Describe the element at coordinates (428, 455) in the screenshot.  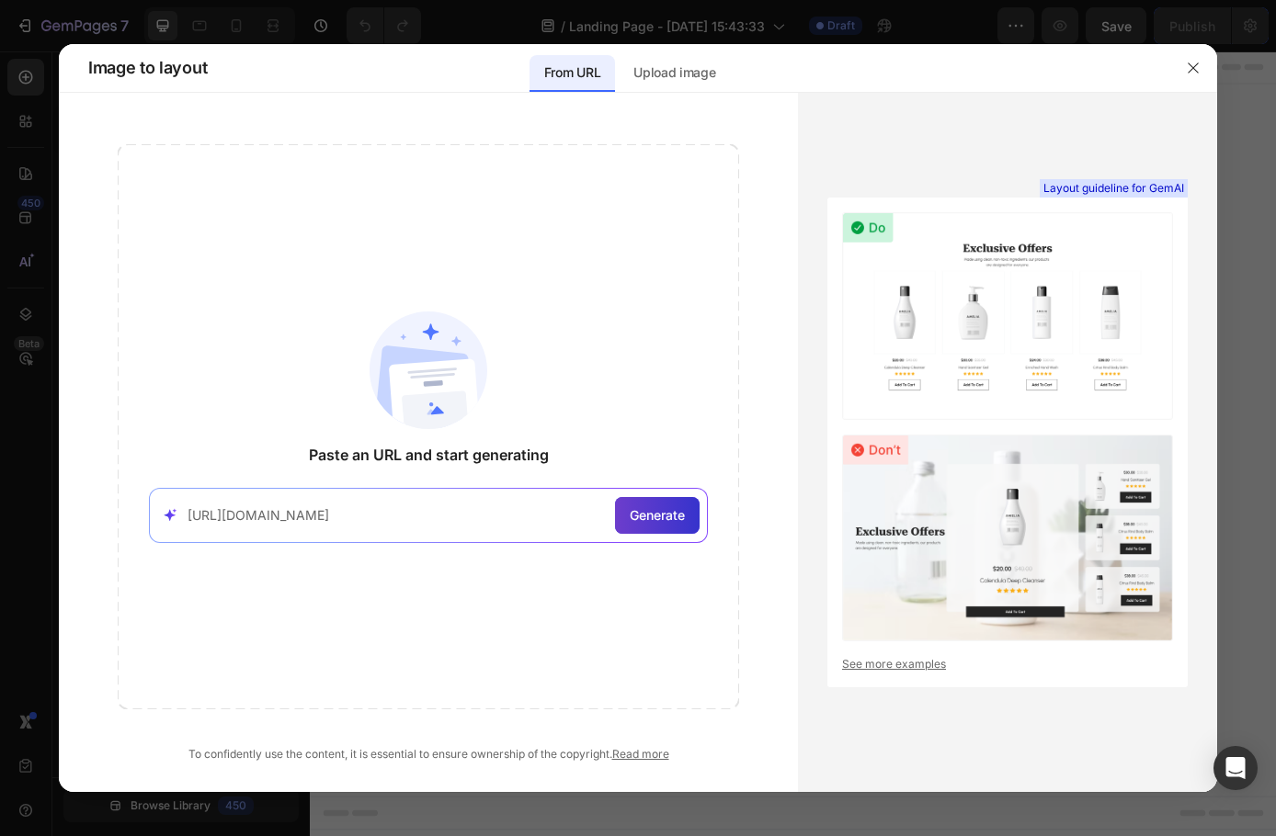
I see `span: Paste an URL and start generating` at that location.